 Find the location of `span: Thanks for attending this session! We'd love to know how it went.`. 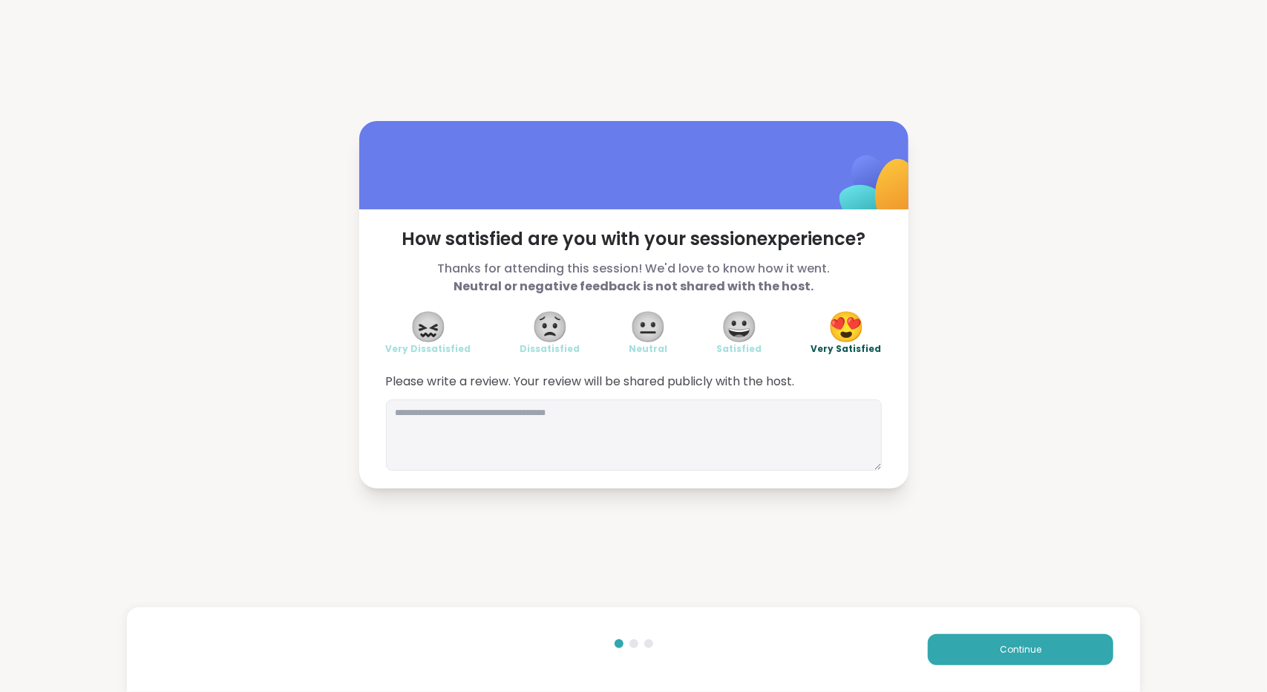

span: Thanks for attending this session! We'd love to know how it went. is located at coordinates (634, 278).